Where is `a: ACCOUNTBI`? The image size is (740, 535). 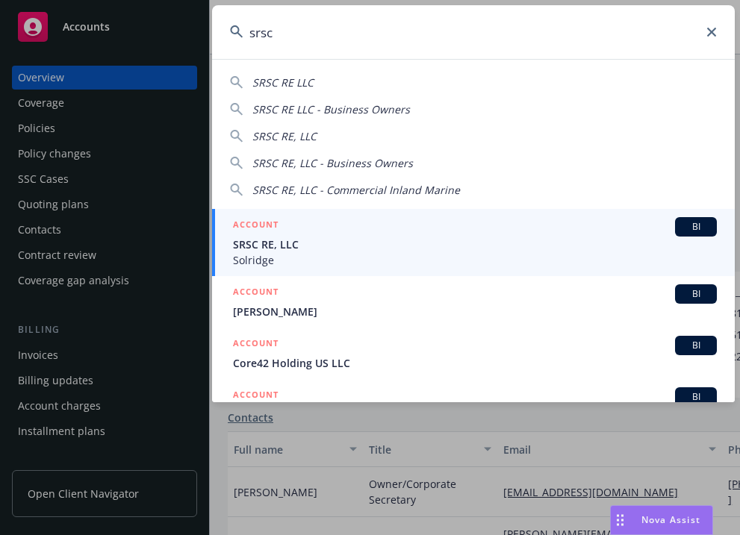 a: ACCOUNTBI is located at coordinates (473, 405).